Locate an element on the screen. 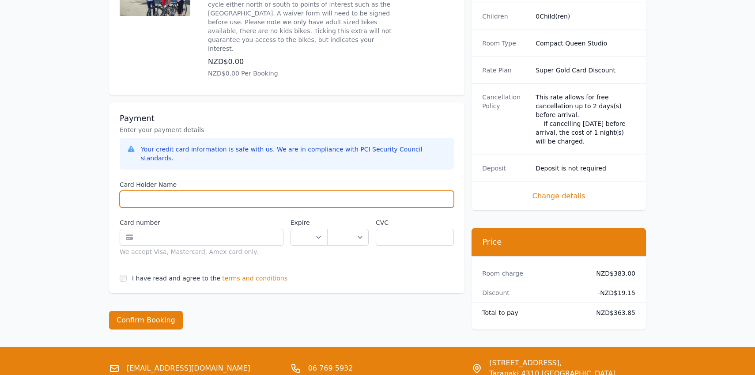 This screenshot has width=755, height=375. dd: - NZD$19.15 is located at coordinates (612, 293).